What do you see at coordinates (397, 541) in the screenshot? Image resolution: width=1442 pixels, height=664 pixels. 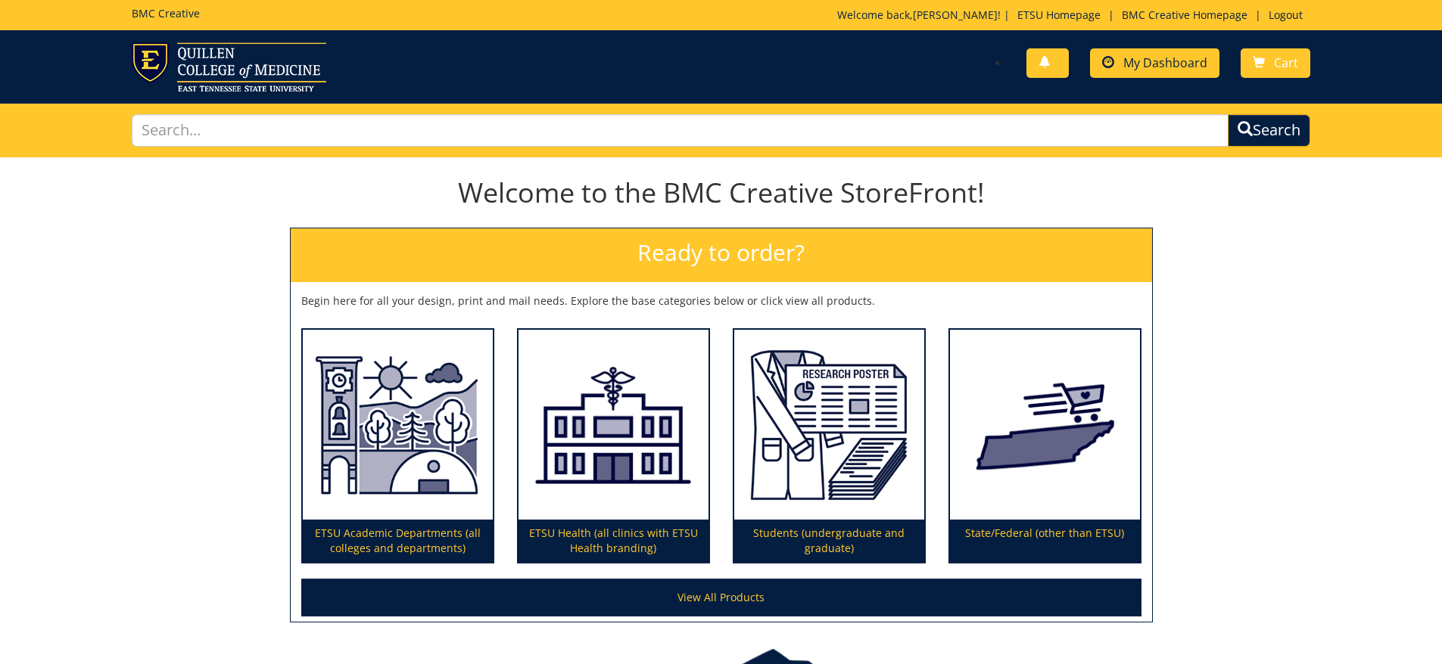 I see `p: ETSU Academic Departments (all colleges and departments)` at bounding box center [397, 541].